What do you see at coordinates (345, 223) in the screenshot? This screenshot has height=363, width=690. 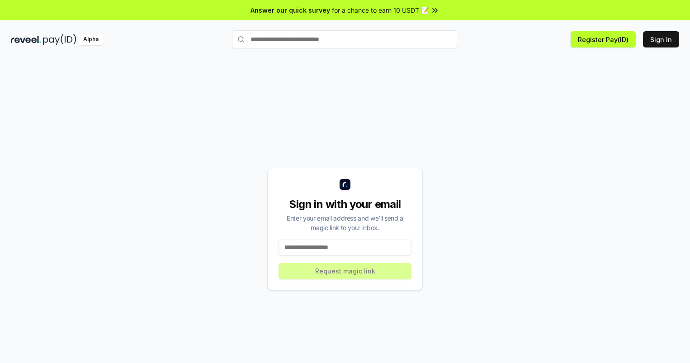 I see `div: Enter your email address and we’ll send a magic link to your inbox.` at bounding box center [345, 223].